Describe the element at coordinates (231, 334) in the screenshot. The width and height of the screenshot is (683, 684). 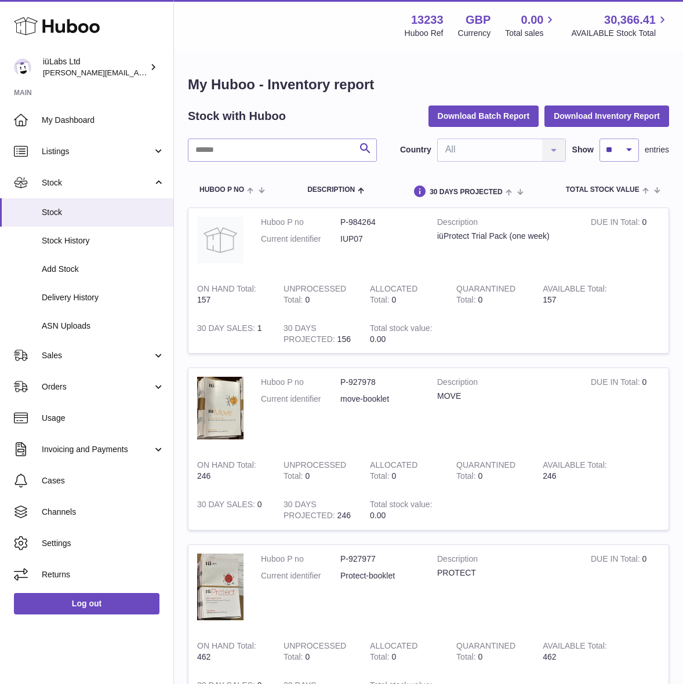
I see `td: 1` at that location.